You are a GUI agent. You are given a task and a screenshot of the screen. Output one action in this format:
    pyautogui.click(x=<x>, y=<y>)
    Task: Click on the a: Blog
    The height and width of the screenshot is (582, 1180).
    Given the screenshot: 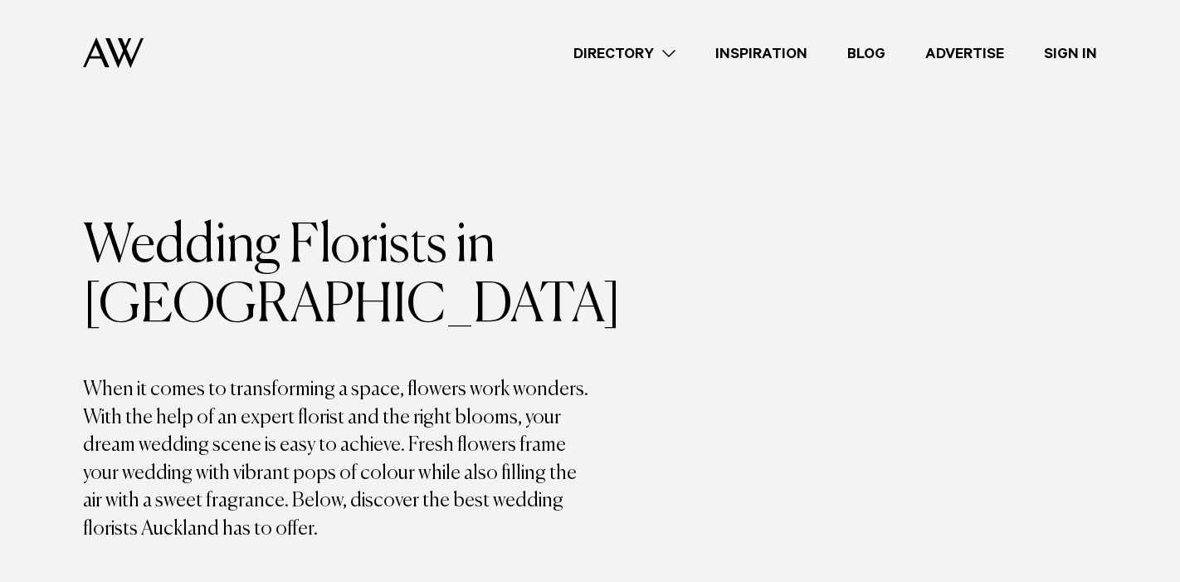 What is the action you would take?
    pyautogui.click(x=866, y=53)
    